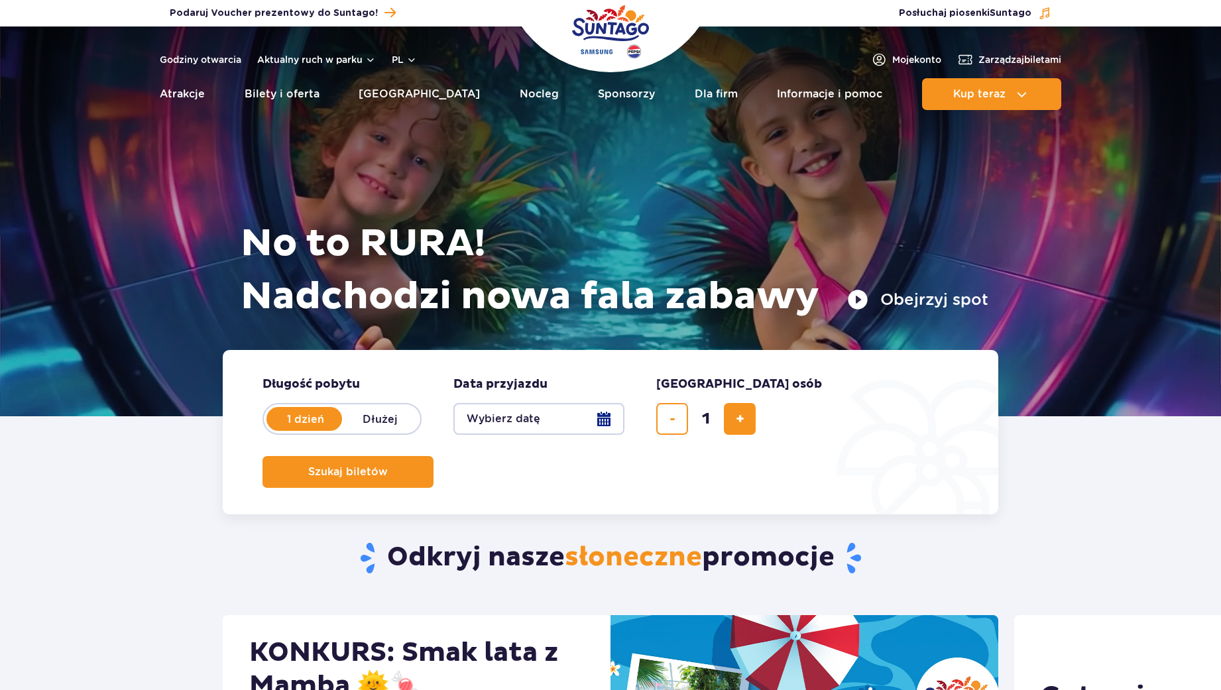 This screenshot has height=690, width=1221. I want to click on span: słoneczne, so click(633, 557).